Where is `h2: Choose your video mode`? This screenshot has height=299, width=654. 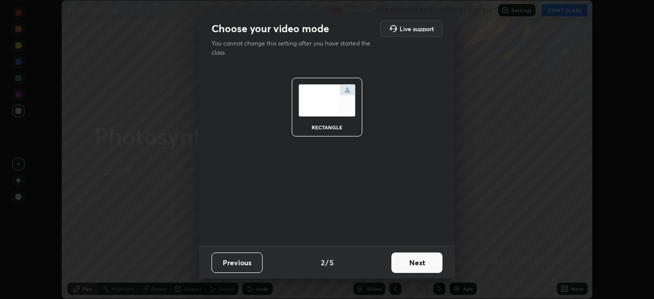 h2: Choose your video mode is located at coordinates (270, 29).